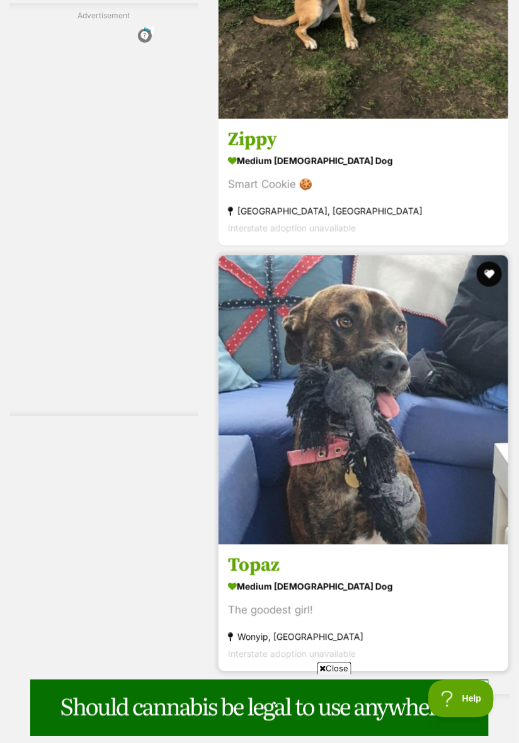 The image size is (519, 743). I want to click on img: info.svg, so click(145, 36).